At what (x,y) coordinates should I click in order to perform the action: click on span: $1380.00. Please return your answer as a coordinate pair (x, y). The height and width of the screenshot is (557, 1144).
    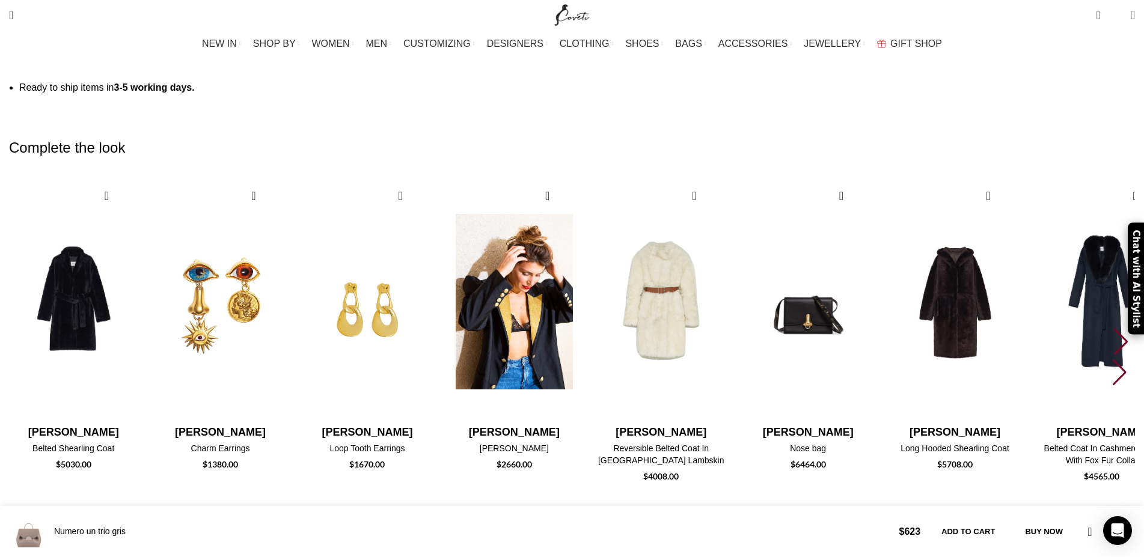
    Looking at the image, I should click on (220, 464).